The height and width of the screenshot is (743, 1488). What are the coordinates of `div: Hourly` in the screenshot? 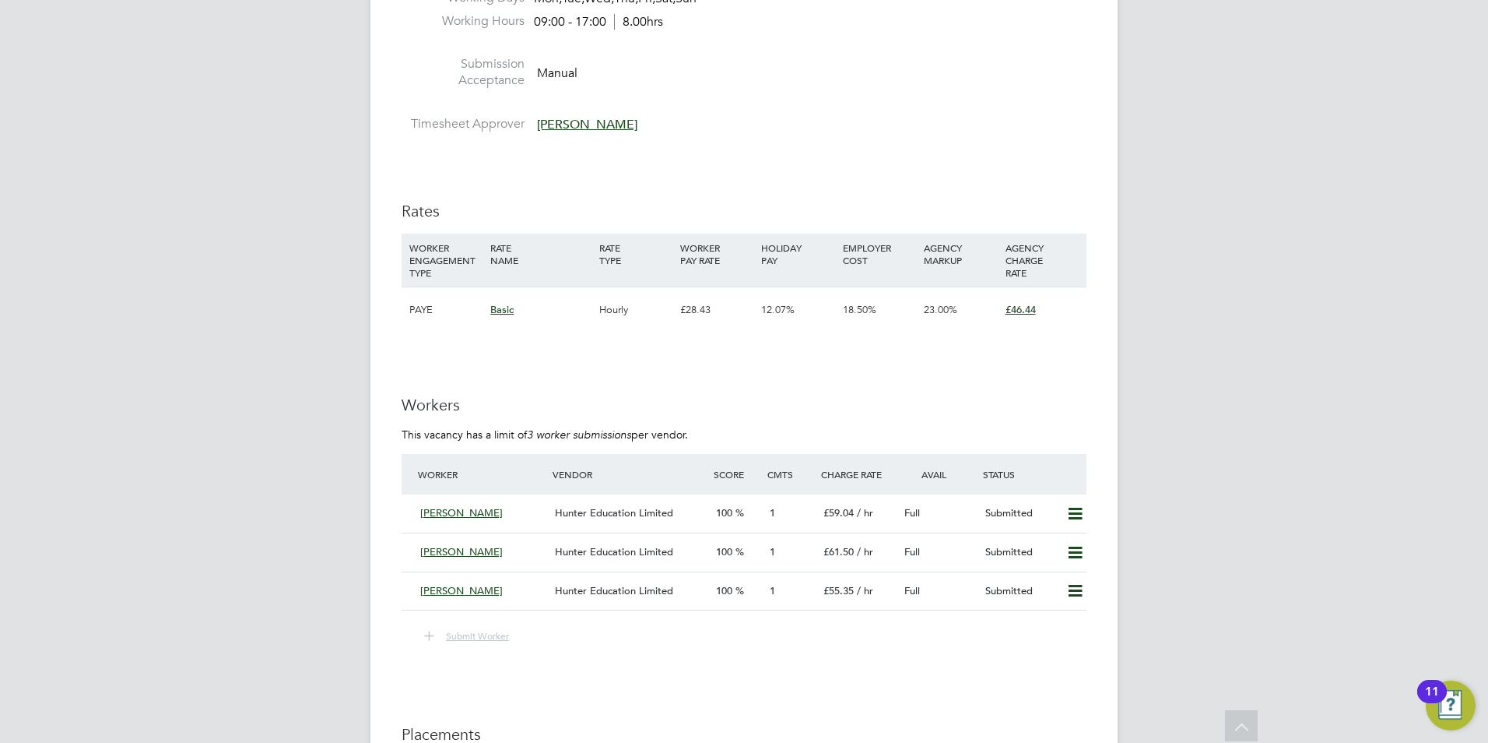 It's located at (636, 310).